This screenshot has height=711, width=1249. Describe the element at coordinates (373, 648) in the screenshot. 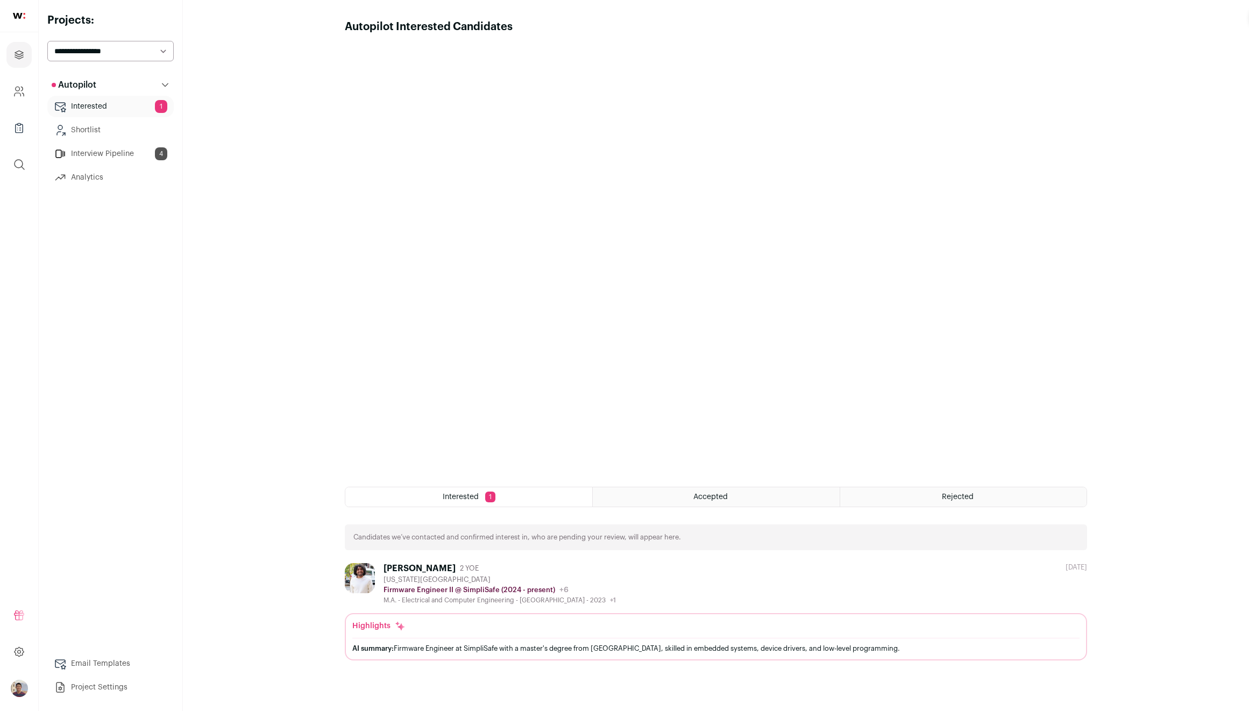

I see `span: AI summary:` at that location.